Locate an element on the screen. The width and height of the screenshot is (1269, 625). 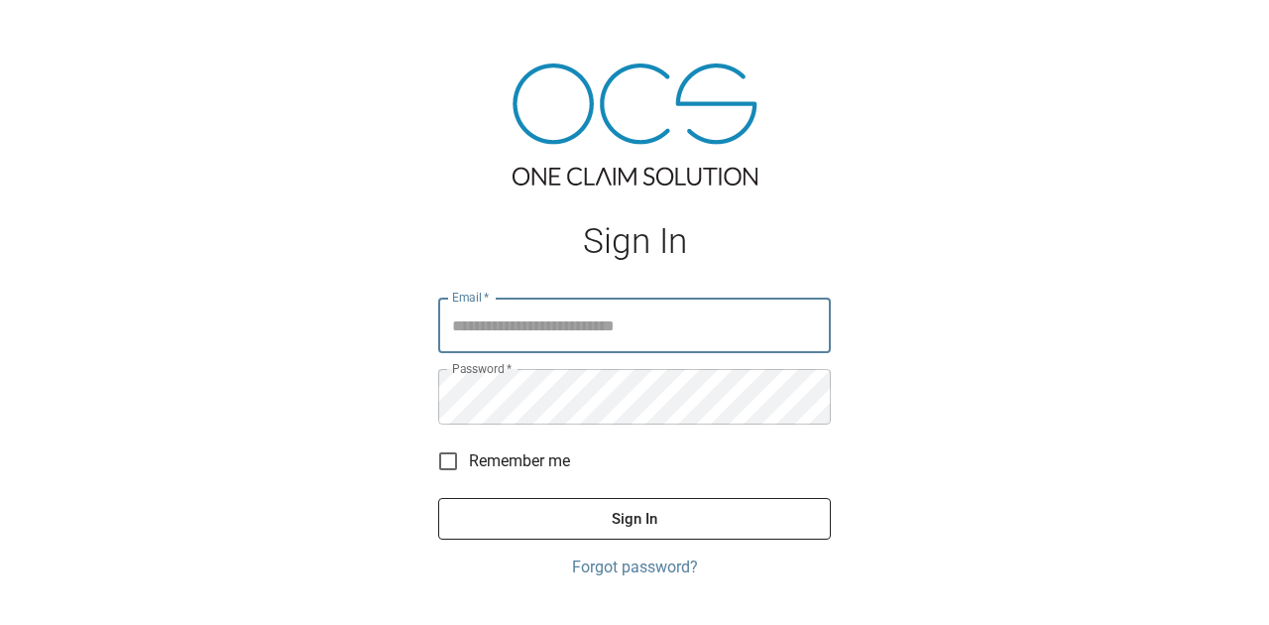
a: Forgot password? is located at coordinates (635, 567).